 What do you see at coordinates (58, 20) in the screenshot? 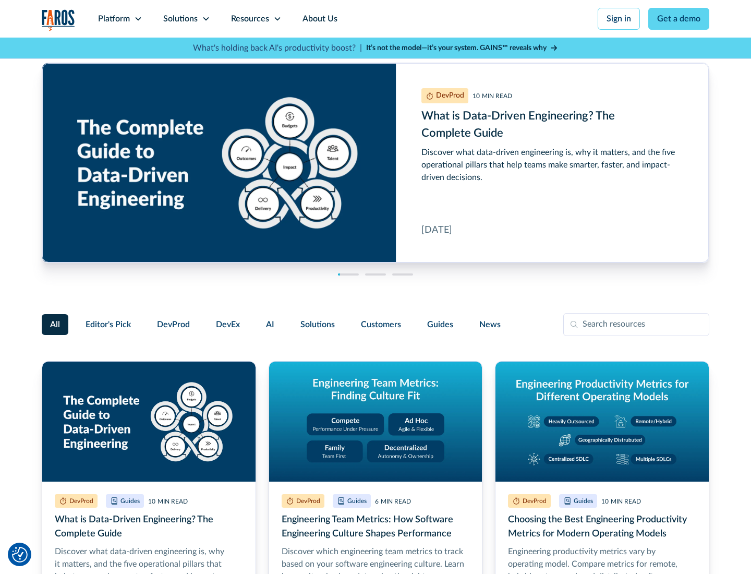
I see `img: Logo of the analytics and reporting company Faros.` at bounding box center [58, 20].